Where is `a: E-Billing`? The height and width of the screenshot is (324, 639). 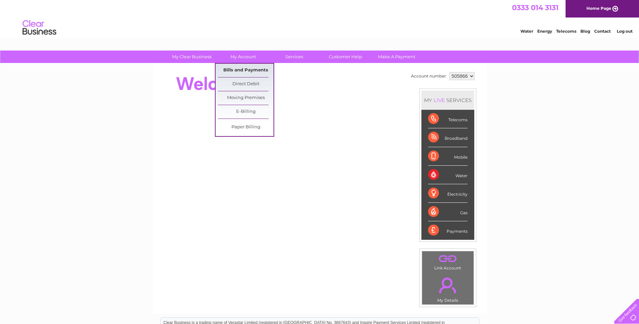
a: E-Billing is located at coordinates (245, 112).